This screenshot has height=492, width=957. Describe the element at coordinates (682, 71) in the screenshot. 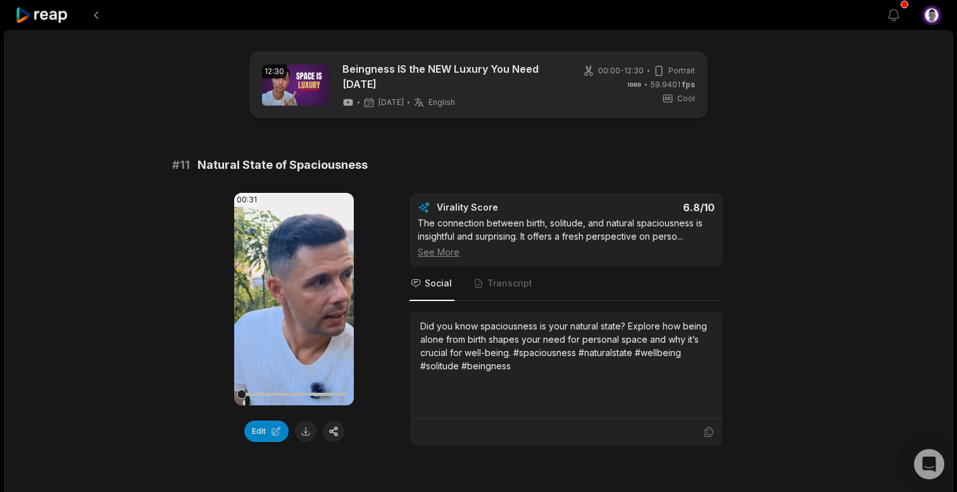

I see `span: Portrait` at that location.